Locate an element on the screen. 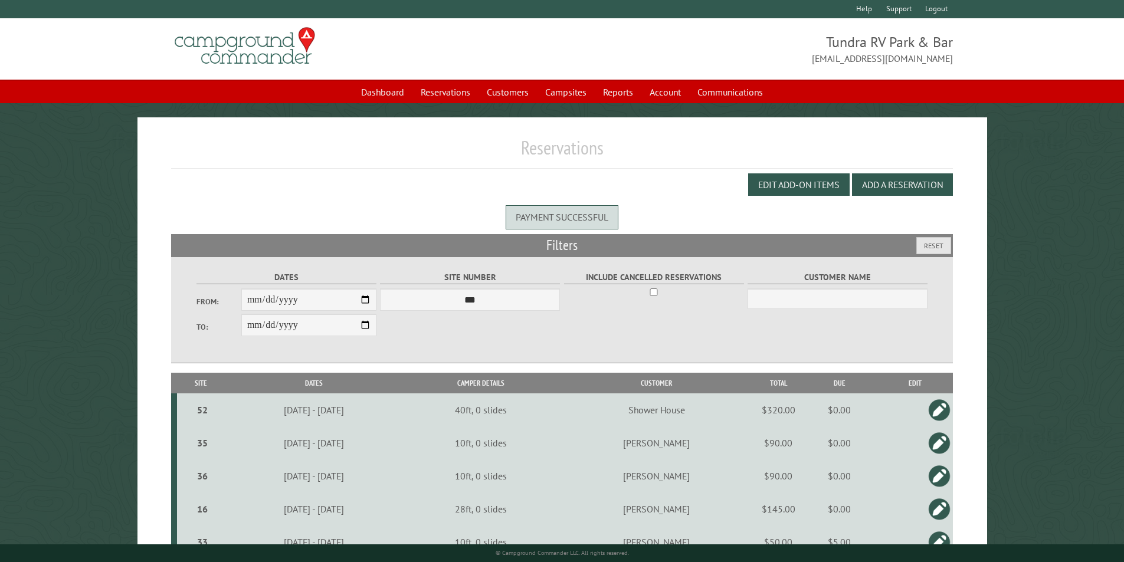  a: Reports is located at coordinates (618, 92).